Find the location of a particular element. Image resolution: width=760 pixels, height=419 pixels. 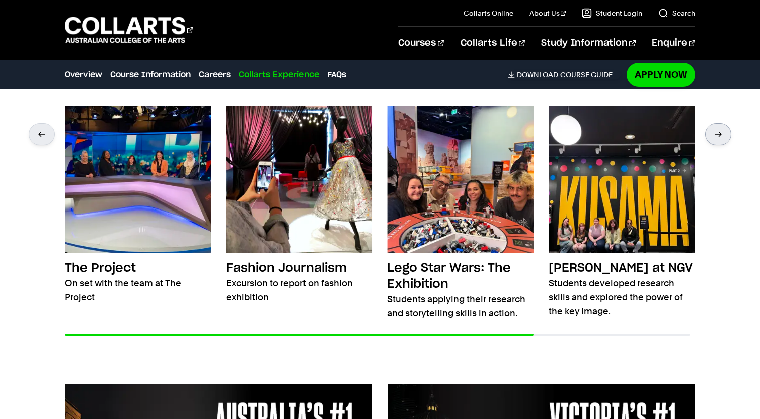

a: Search is located at coordinates (677, 13).